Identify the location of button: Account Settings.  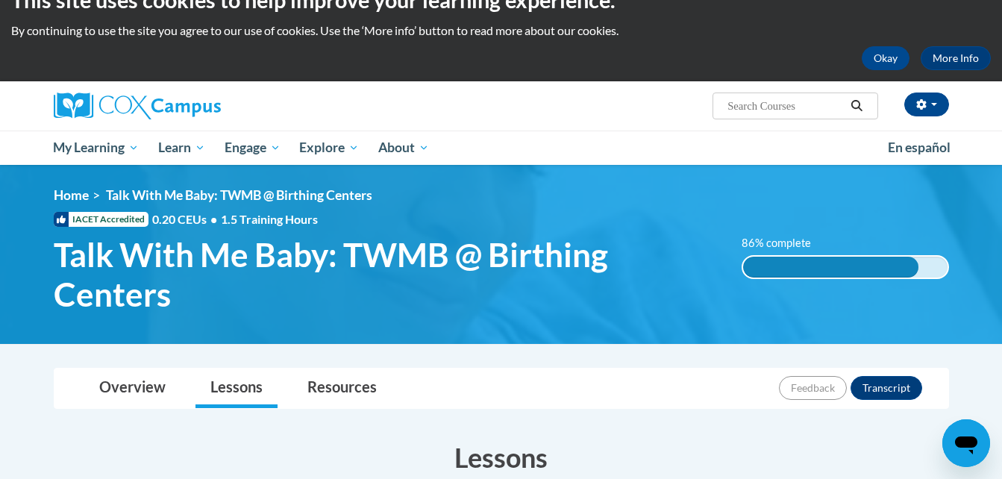
(926, 104).